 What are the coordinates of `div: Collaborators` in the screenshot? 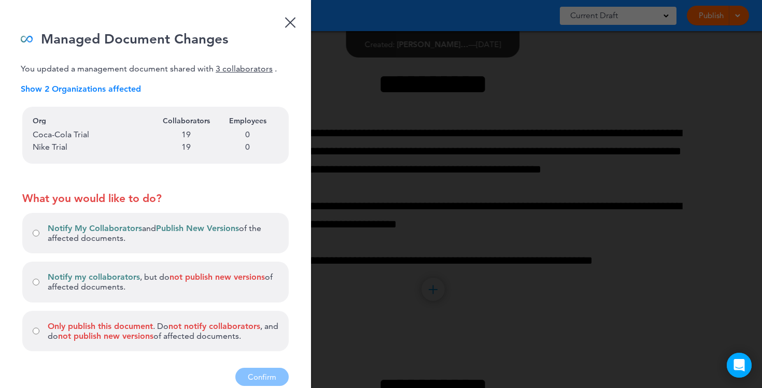 It's located at (186, 121).